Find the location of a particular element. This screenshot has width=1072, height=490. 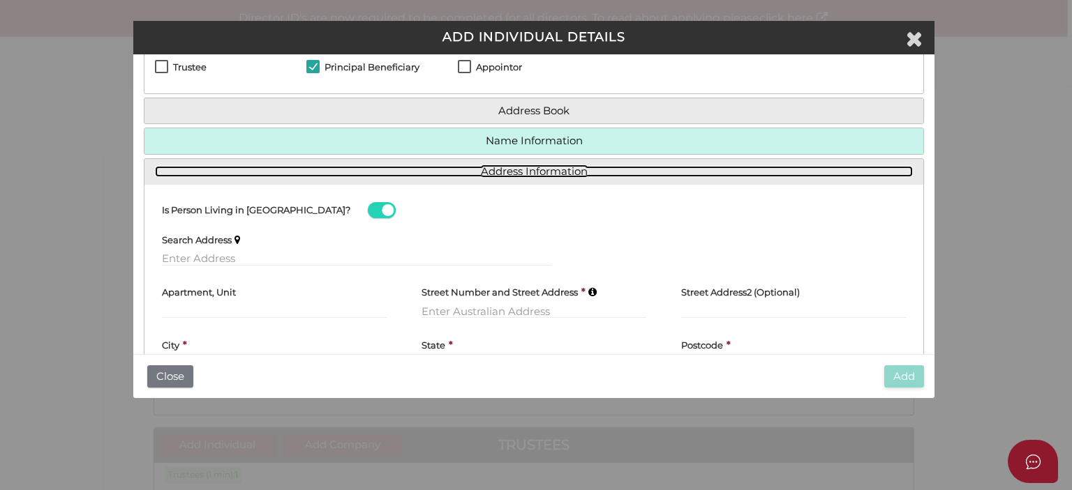

input: Enter Address is located at coordinates (356, 259).